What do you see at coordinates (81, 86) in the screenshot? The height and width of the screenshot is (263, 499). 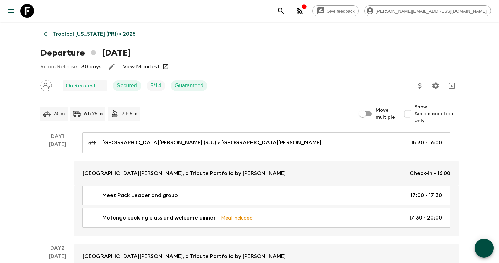 I see `p: On Request` at bounding box center [81, 86].